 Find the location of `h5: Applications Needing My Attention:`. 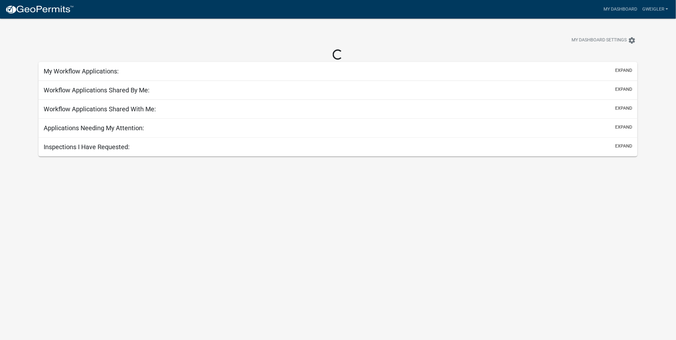

h5: Applications Needing My Attention: is located at coordinates (94, 128).